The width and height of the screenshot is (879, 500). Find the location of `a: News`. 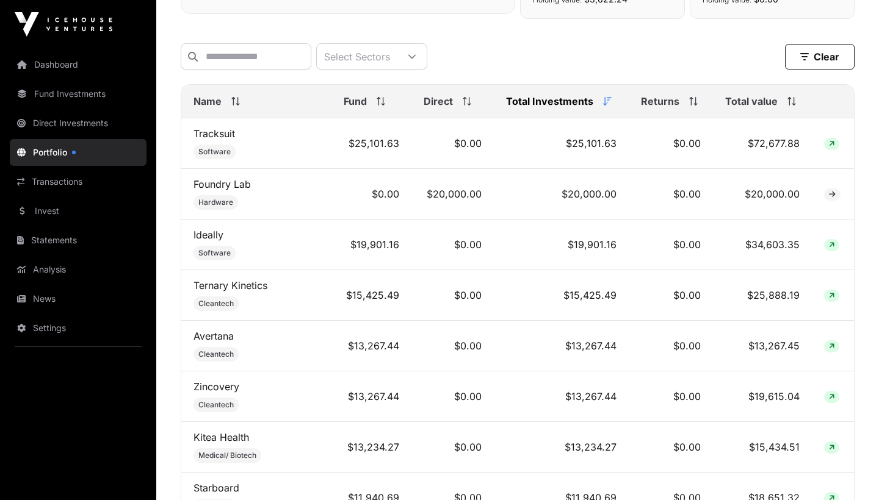

a: News is located at coordinates (78, 299).